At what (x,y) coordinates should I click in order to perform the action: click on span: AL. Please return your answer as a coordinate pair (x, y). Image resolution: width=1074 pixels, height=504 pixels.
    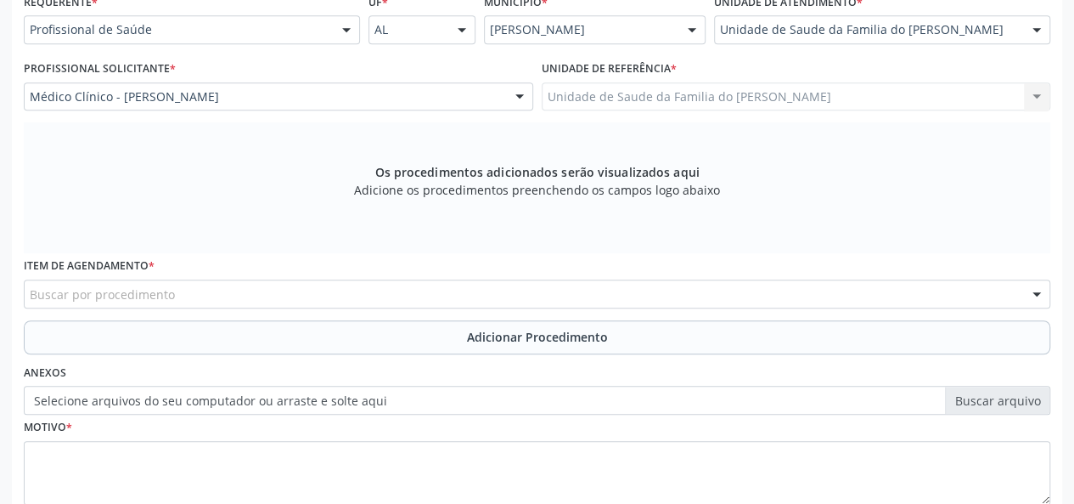
    Looking at the image, I should click on (407, 30).